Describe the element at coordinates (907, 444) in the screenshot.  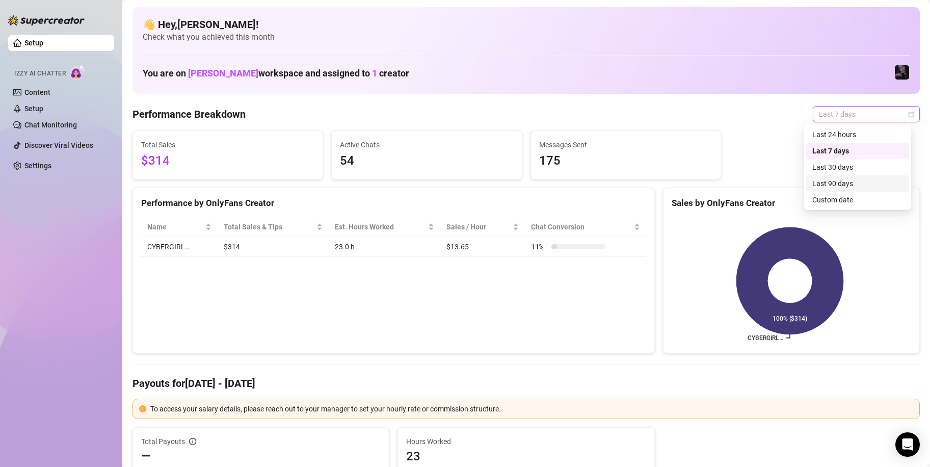
I see `div: Open Intercom Messenger` at that location.